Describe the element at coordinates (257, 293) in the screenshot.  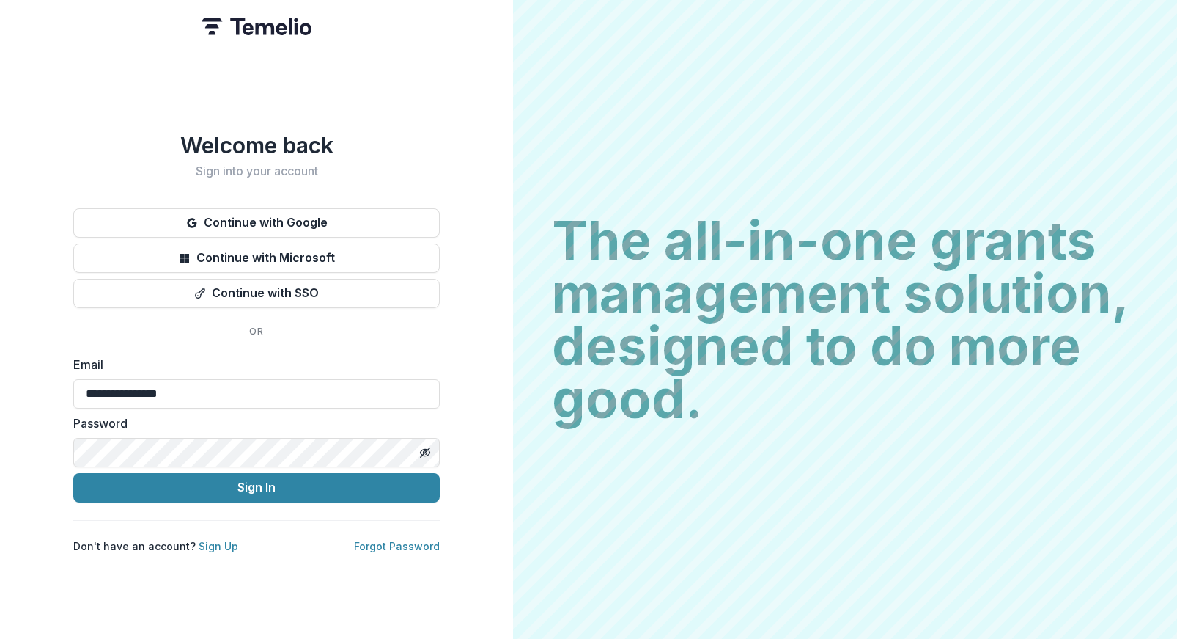
I see `button: Continue with SSO` at that location.